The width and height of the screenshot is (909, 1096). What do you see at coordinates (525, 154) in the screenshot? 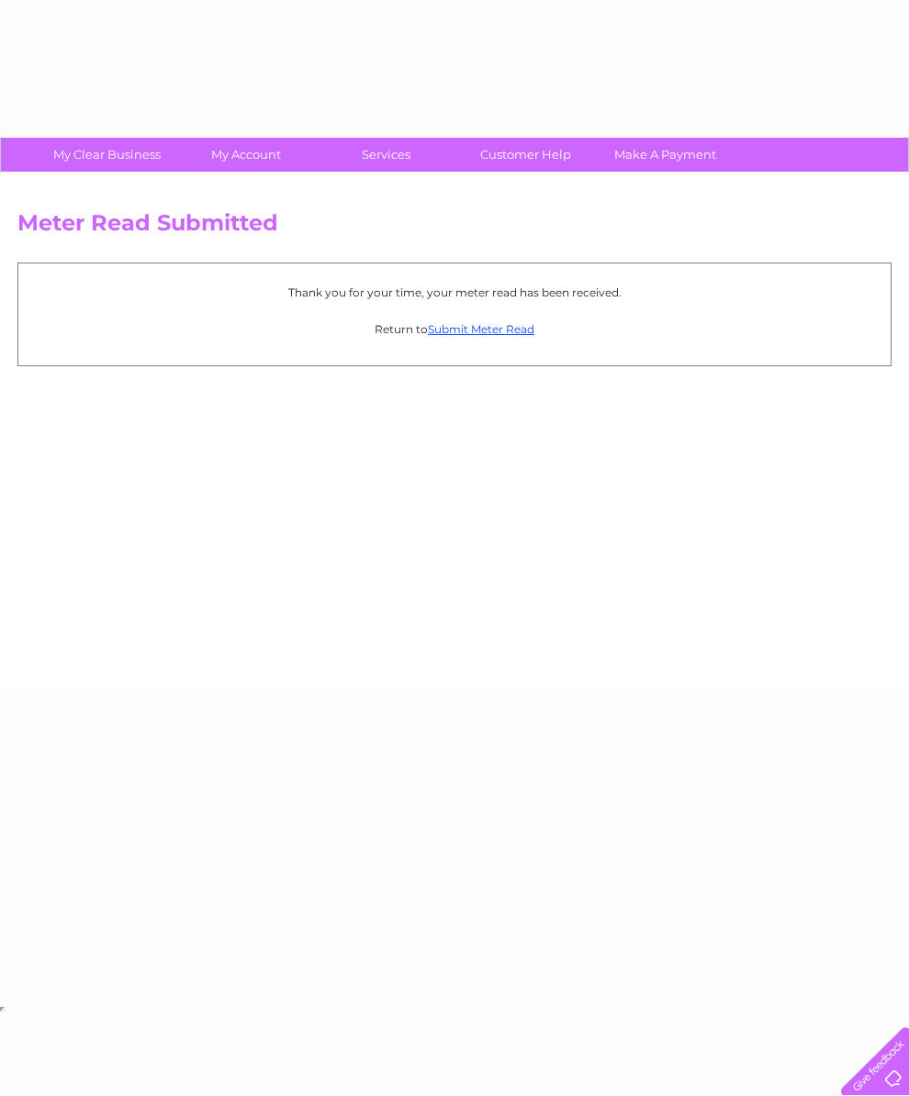
I see `a: Customer Help` at bounding box center [525, 154].